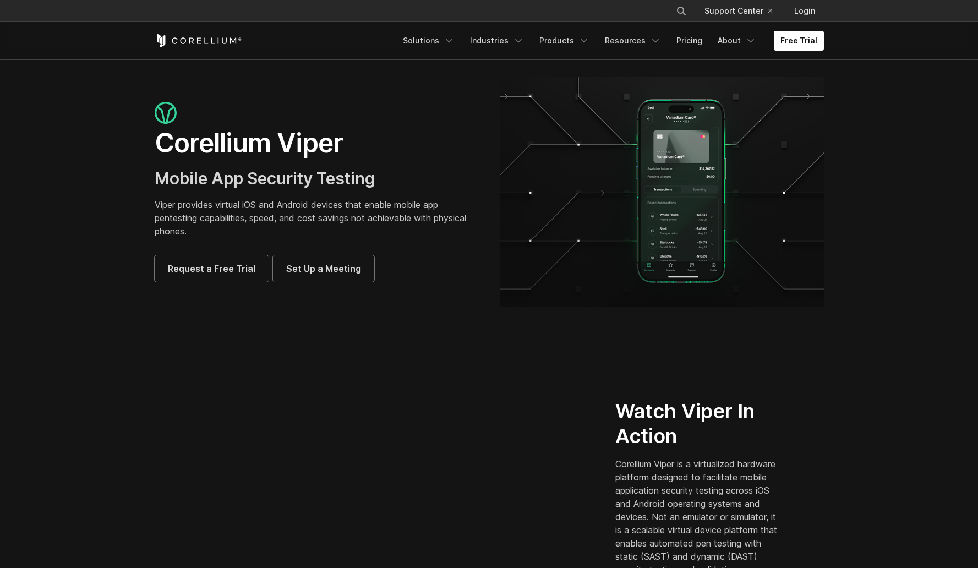 The width and height of the screenshot is (978, 568). Describe the element at coordinates (429, 41) in the screenshot. I see `a: Solutions` at that location.